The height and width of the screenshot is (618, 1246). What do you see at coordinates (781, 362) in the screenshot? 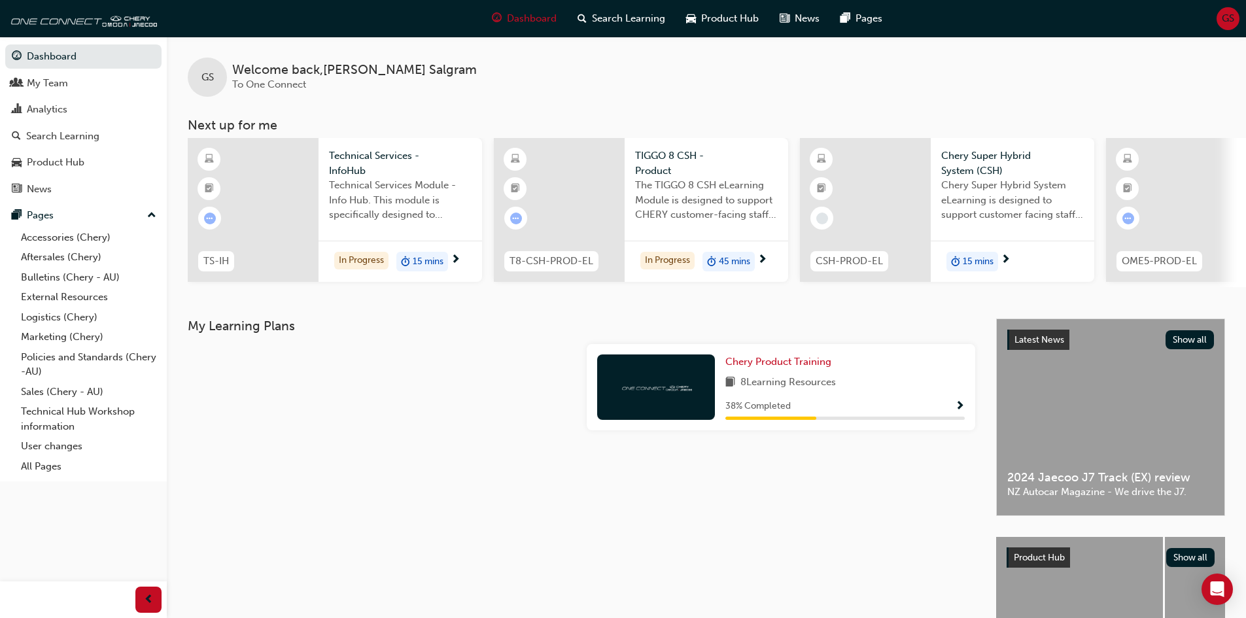
I see `a: Chery Product Training` at bounding box center [781, 362].